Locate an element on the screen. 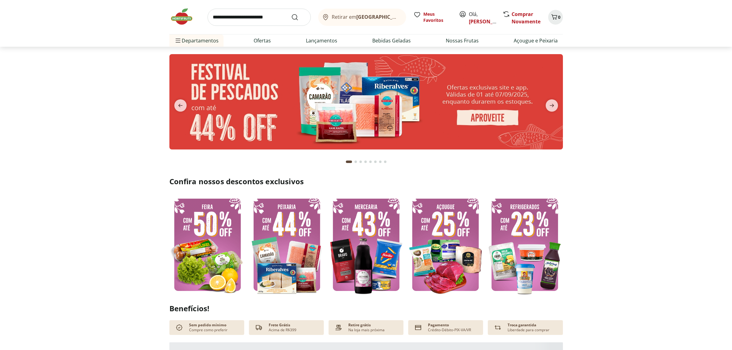 The width and height of the screenshot is (732, 350). p: Sem pedido mínimo is located at coordinates (208, 325).